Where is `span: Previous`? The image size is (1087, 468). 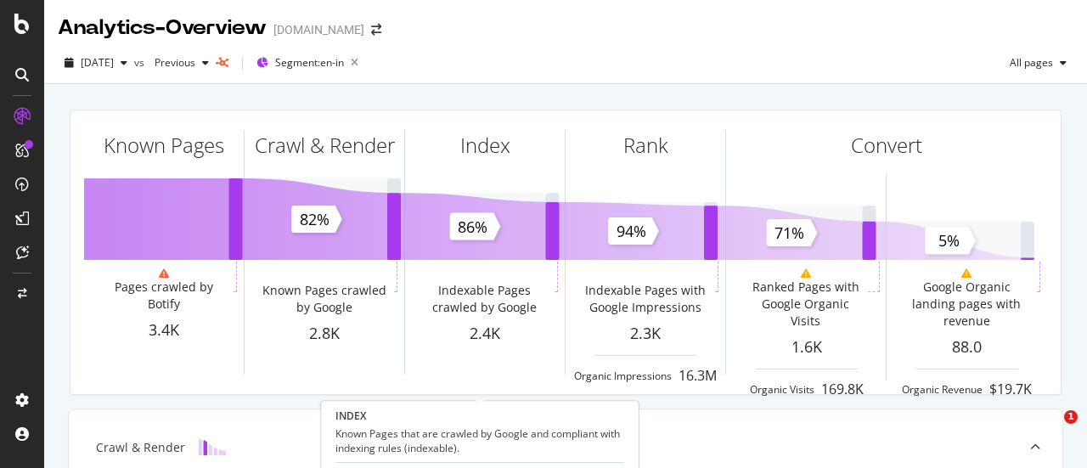
span: Previous is located at coordinates (172, 62).